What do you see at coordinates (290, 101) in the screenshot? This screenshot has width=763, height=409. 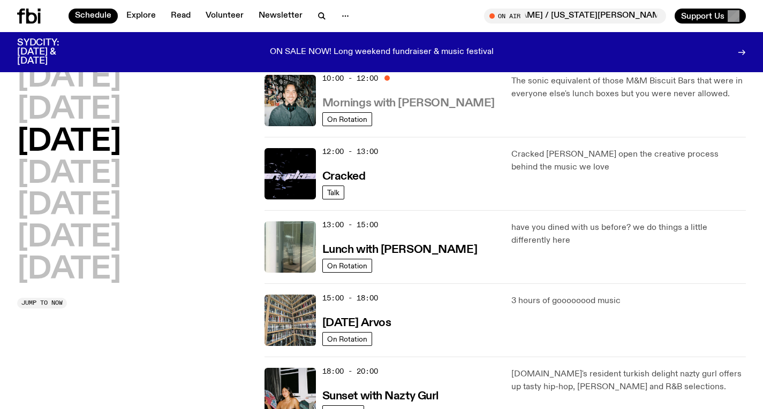 I see `a: Radio presenter Ben Hansen sits in front of a wall of photos and an fbi radio sign. Film photo. B...` at bounding box center [290, 101].